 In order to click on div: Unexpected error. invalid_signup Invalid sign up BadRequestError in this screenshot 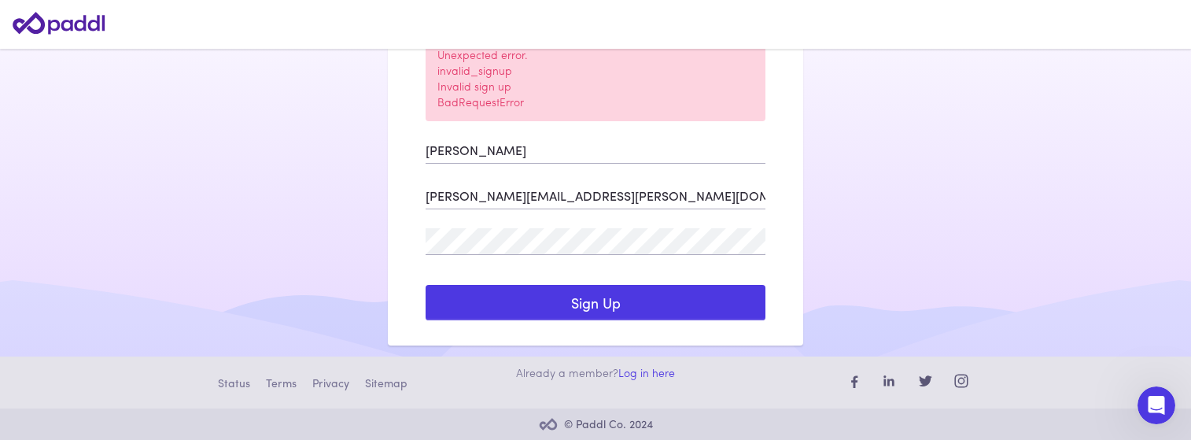, I will do `click(596, 78)`.